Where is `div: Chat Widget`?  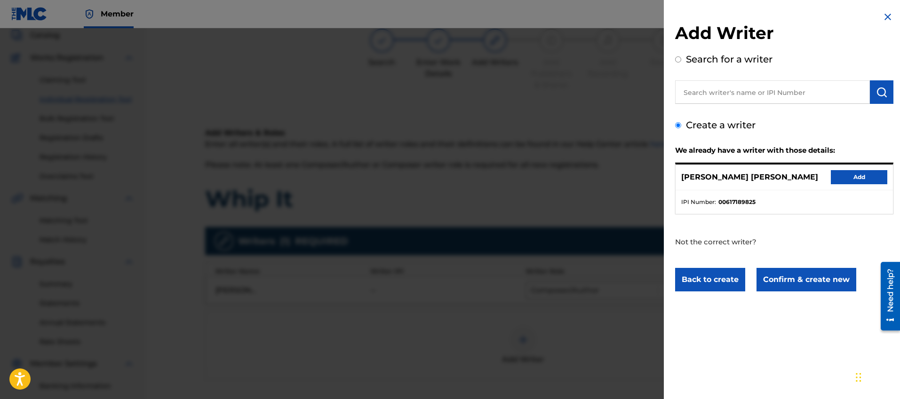
div: Chat Widget is located at coordinates (877, 377).